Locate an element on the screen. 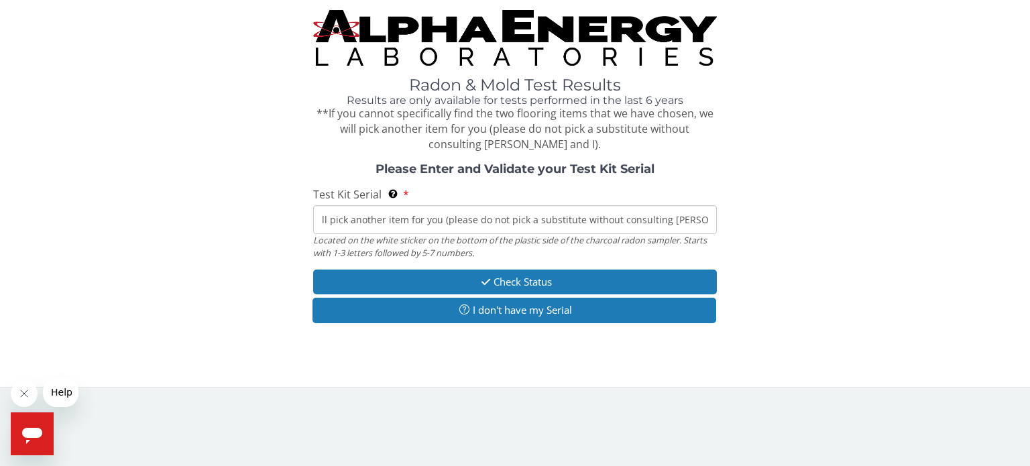 The image size is (1030, 466). div: Located on the white sticker on the bottom of the plastic side of the charcoal radon sampler. Sta... is located at coordinates (515, 246).